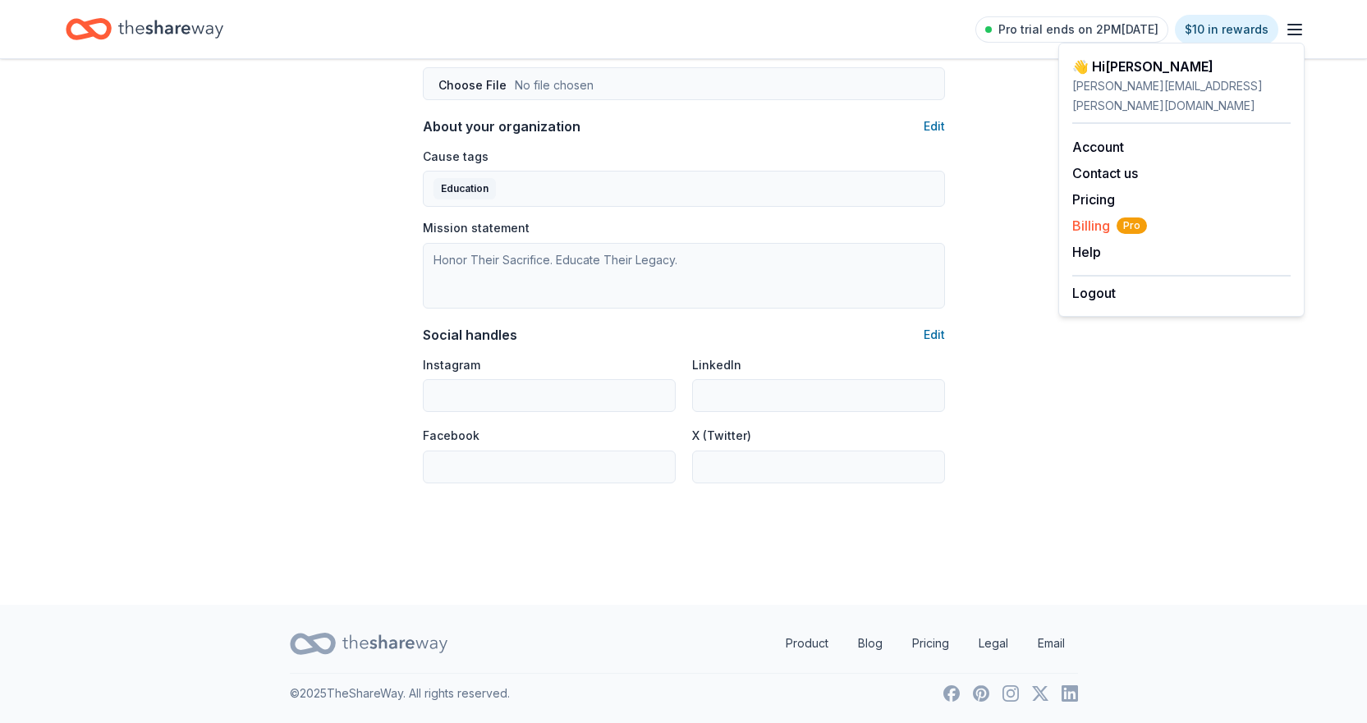 Image resolution: width=1367 pixels, height=723 pixels. I want to click on button: Education, so click(684, 189).